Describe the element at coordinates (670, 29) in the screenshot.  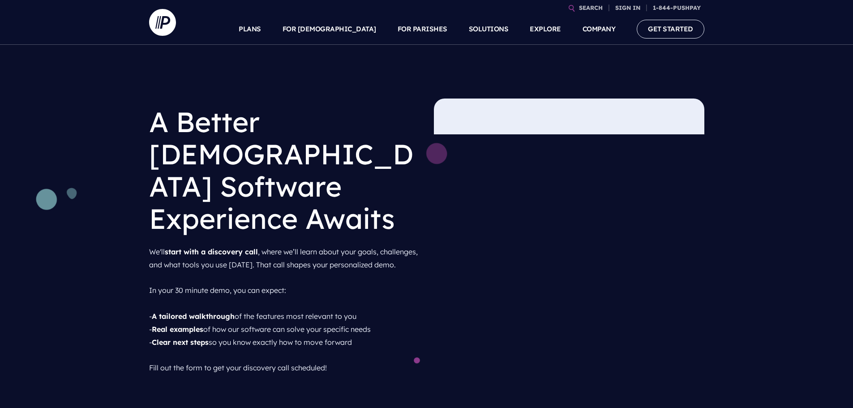
I see `a: GET STARTED` at that location.